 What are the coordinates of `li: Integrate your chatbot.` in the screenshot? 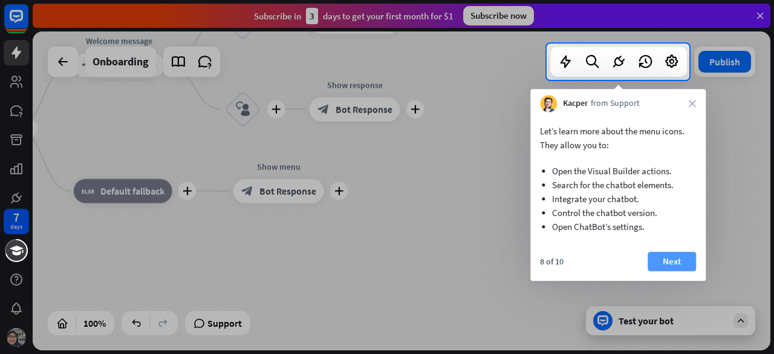 It's located at (618, 198).